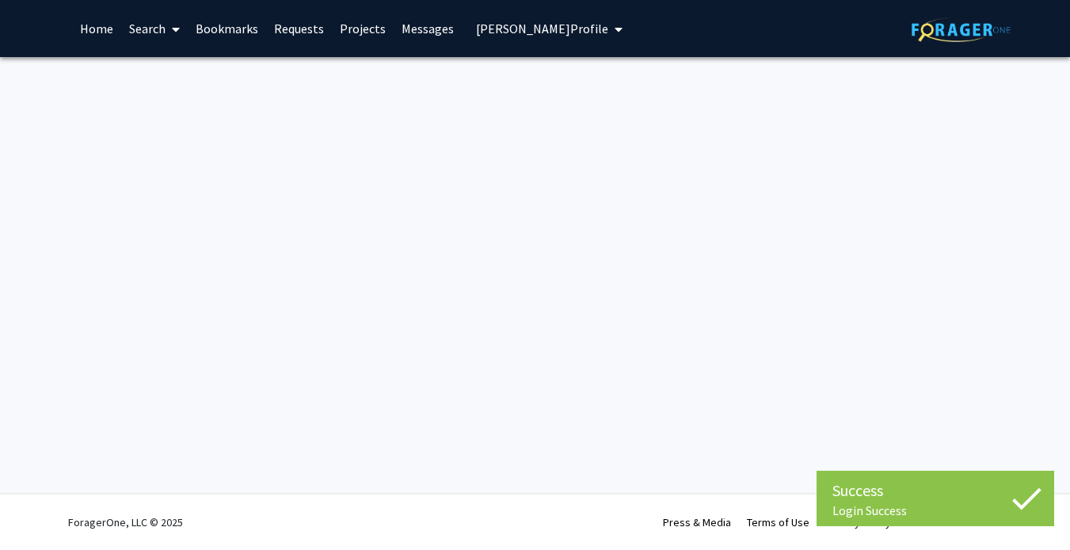 Image resolution: width=1070 pixels, height=550 pixels. What do you see at coordinates (778, 522) in the screenshot?
I see `a: Terms of Use` at bounding box center [778, 522].